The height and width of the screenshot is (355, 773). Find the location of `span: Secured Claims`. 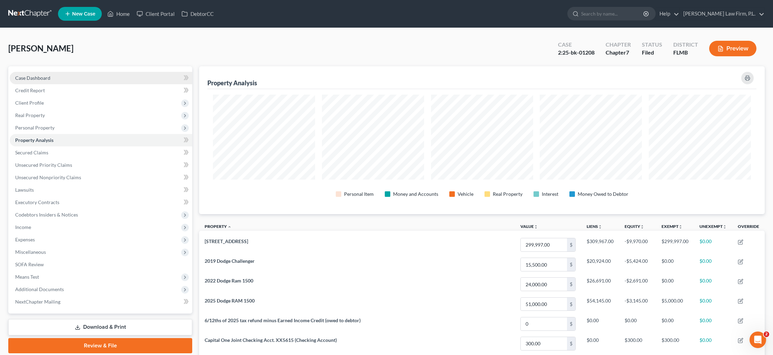

span: Secured Claims is located at coordinates (32, 152).